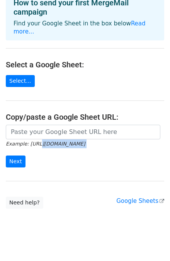 This screenshot has height=261, width=170. What do you see at coordinates (15, 161) in the screenshot?
I see `input: Next` at bounding box center [15, 161].